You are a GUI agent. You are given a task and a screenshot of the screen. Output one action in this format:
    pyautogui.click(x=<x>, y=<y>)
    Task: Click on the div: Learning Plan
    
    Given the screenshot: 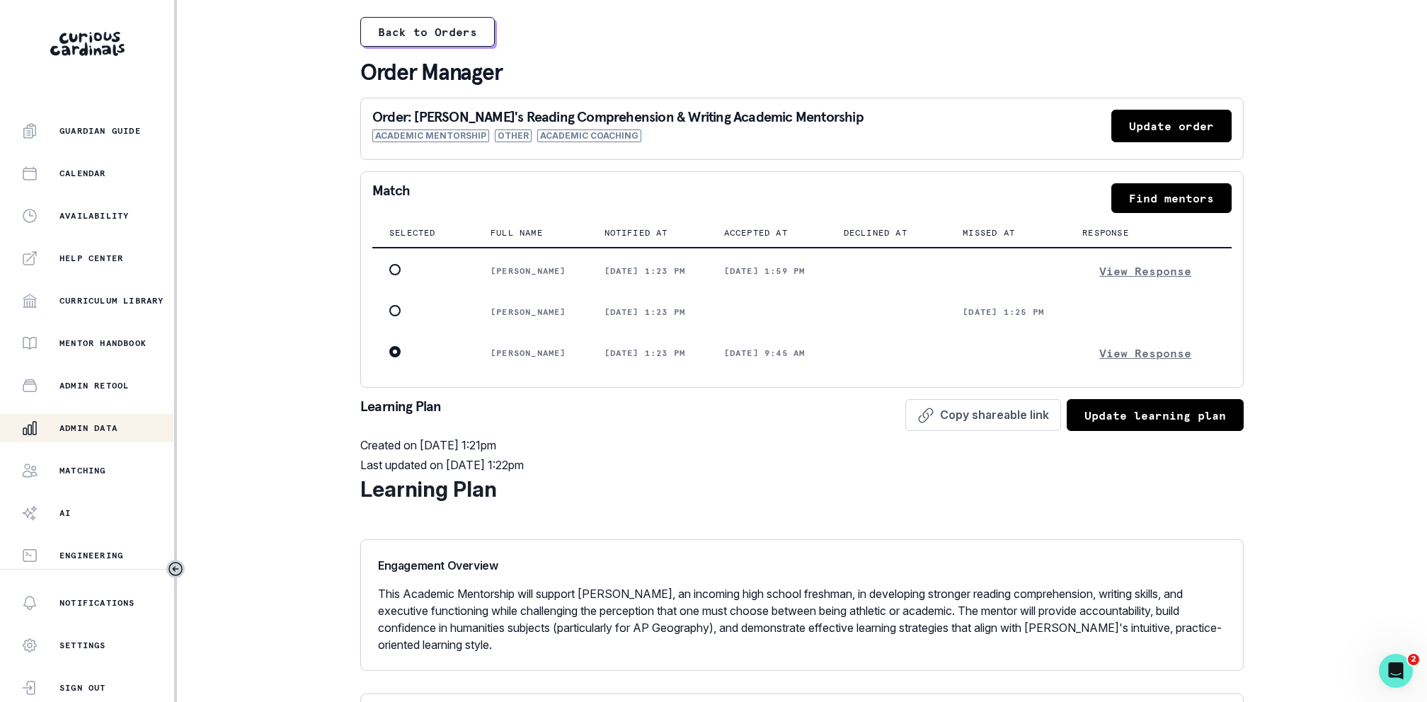 What is the action you would take?
    pyautogui.click(x=802, y=489)
    